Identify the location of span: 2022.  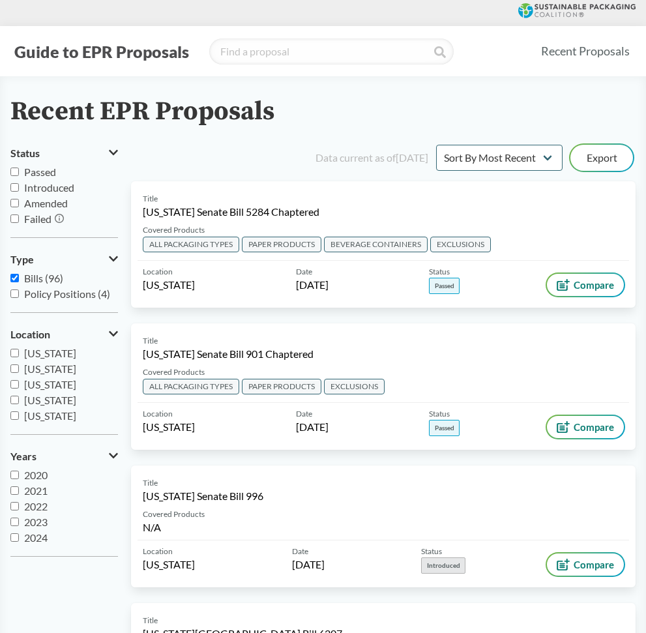
(36, 506).